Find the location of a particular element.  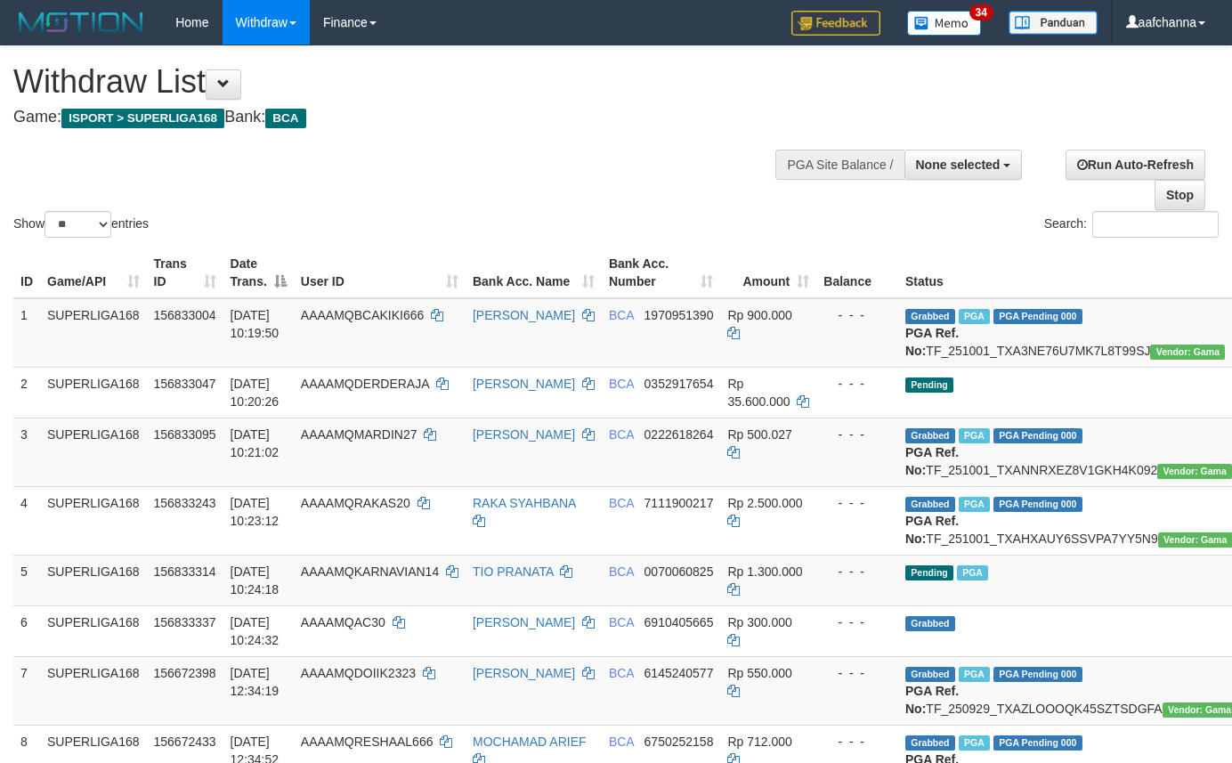

span: Copy 1970951390 to clipboard is located at coordinates (679, 315).